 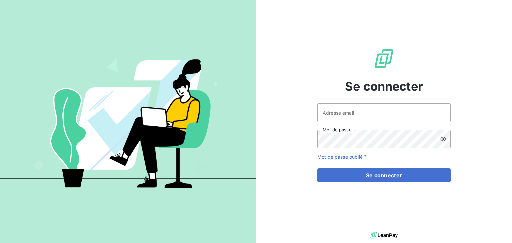 What do you see at coordinates (384, 59) in the screenshot?
I see `img: Logo LeanPay` at bounding box center [384, 59].